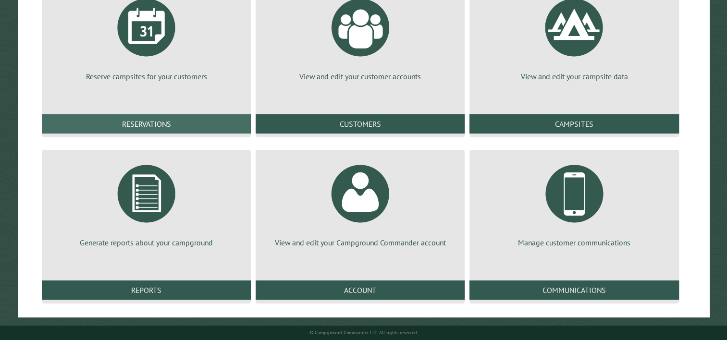 The height and width of the screenshot is (340, 727). What do you see at coordinates (364, 333) in the screenshot?
I see `small: © Campground Commander LLC. All rights reserved.` at bounding box center [364, 333].